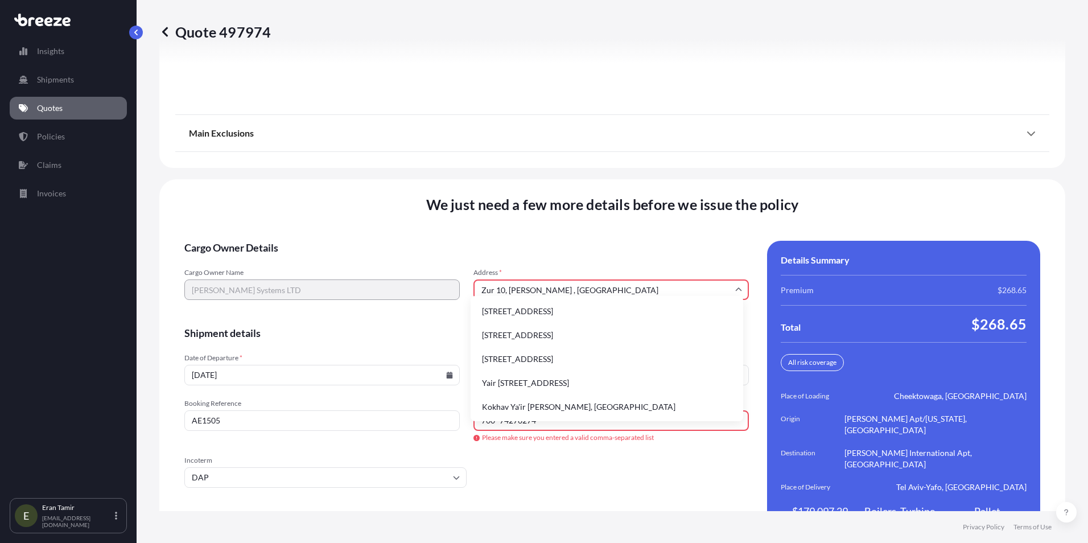 The width and height of the screenshot is (1088, 543). What do you see at coordinates (813, 425) in the screenshot?
I see `span: Origin` at bounding box center [813, 425].